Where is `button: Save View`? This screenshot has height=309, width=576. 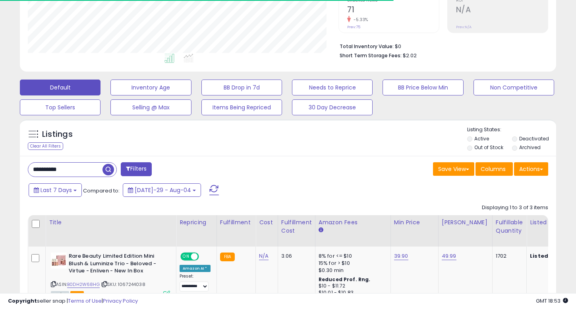
button: Save View is located at coordinates (454, 169).